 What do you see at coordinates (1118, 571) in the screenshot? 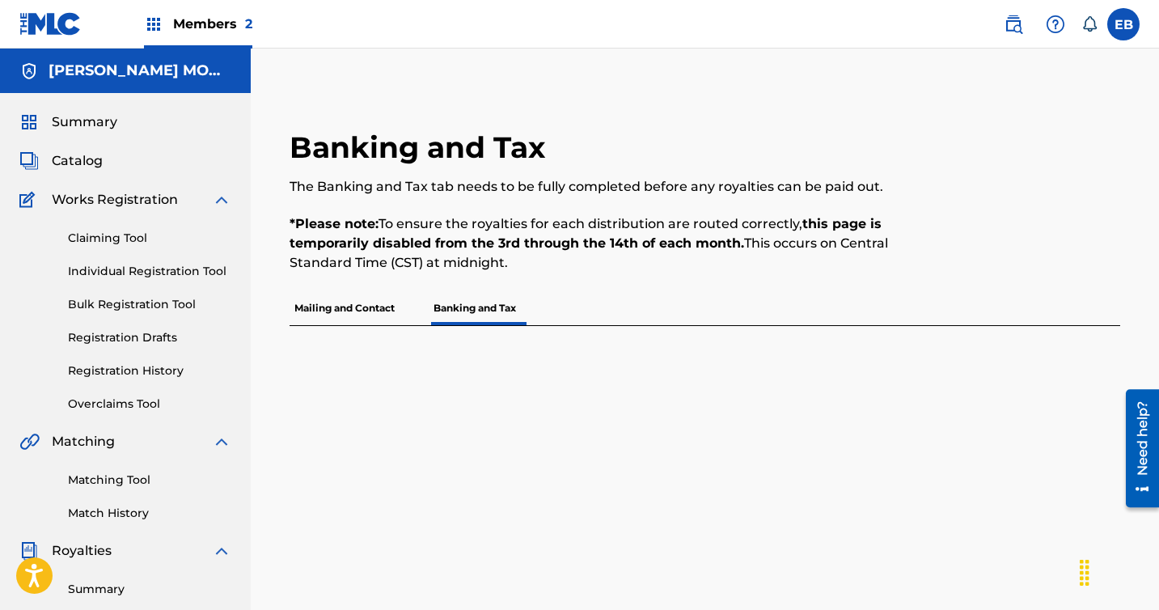
I see `div: Chat Widget` at bounding box center [1118, 571].